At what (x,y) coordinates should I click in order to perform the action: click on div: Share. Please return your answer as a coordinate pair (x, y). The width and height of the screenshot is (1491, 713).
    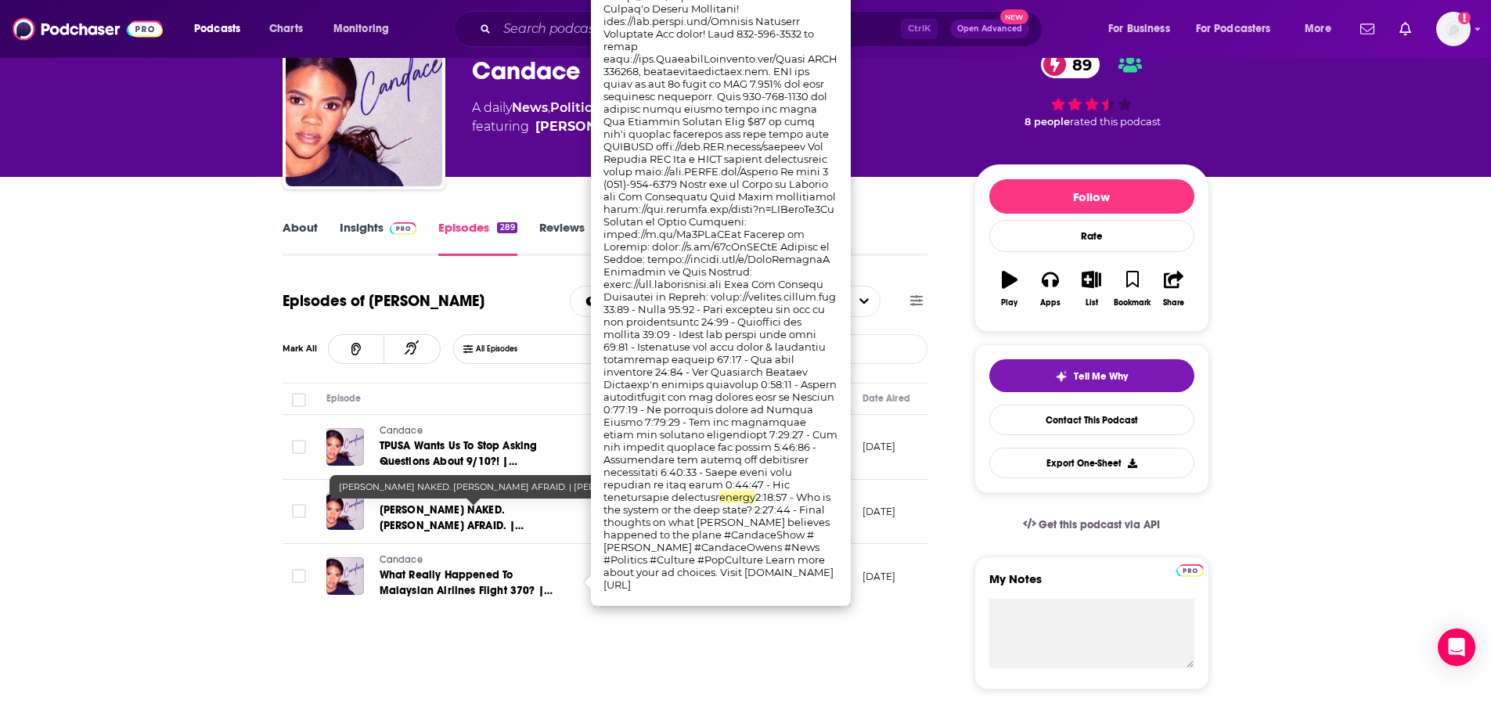
    Looking at the image, I should click on (1173, 303).